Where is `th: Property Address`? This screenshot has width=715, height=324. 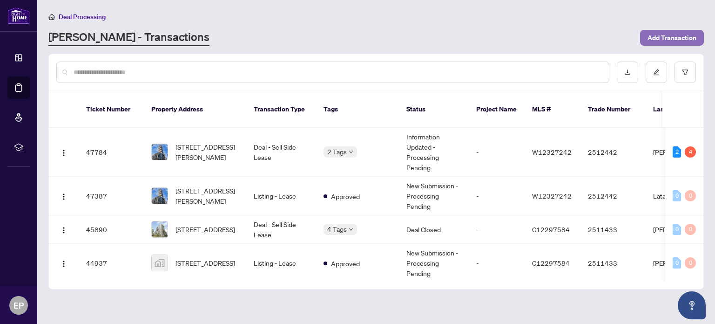 th: Property Address is located at coordinates (195, 109).